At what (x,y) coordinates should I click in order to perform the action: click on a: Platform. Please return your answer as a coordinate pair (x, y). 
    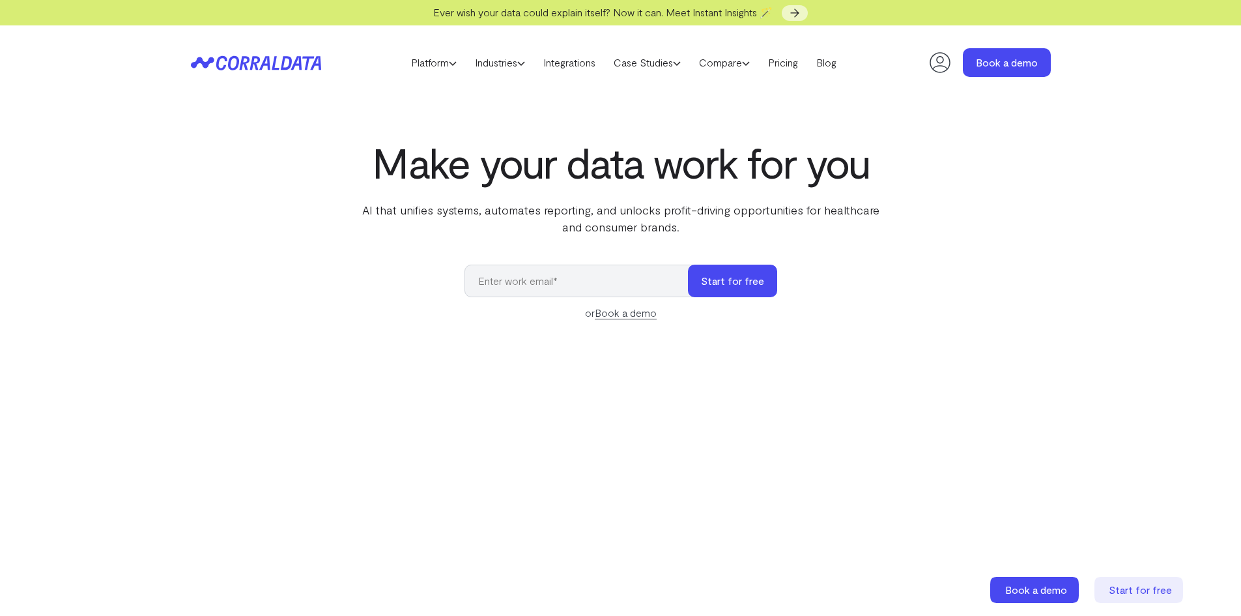
    Looking at the image, I should click on (434, 63).